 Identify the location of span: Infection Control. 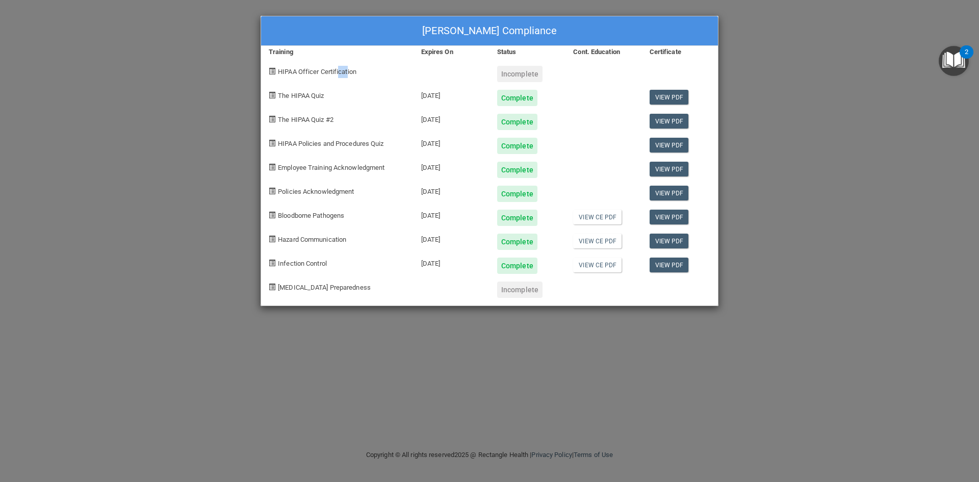
(302, 263).